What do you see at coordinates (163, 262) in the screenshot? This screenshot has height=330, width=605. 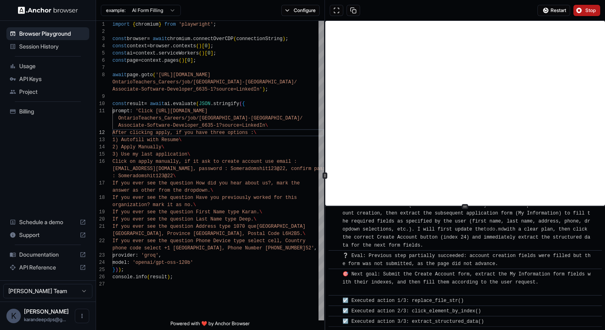 I see `span: 'openai/gpt-oss-120b'` at bounding box center [163, 262].